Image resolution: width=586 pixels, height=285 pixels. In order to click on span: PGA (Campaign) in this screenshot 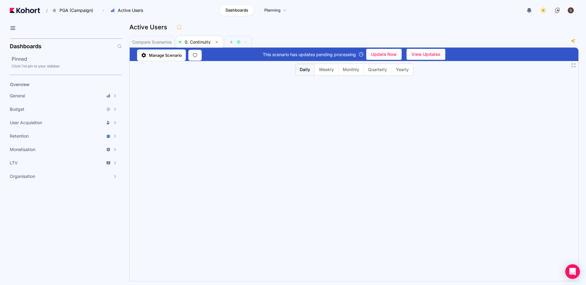, I will do `click(76, 10)`.